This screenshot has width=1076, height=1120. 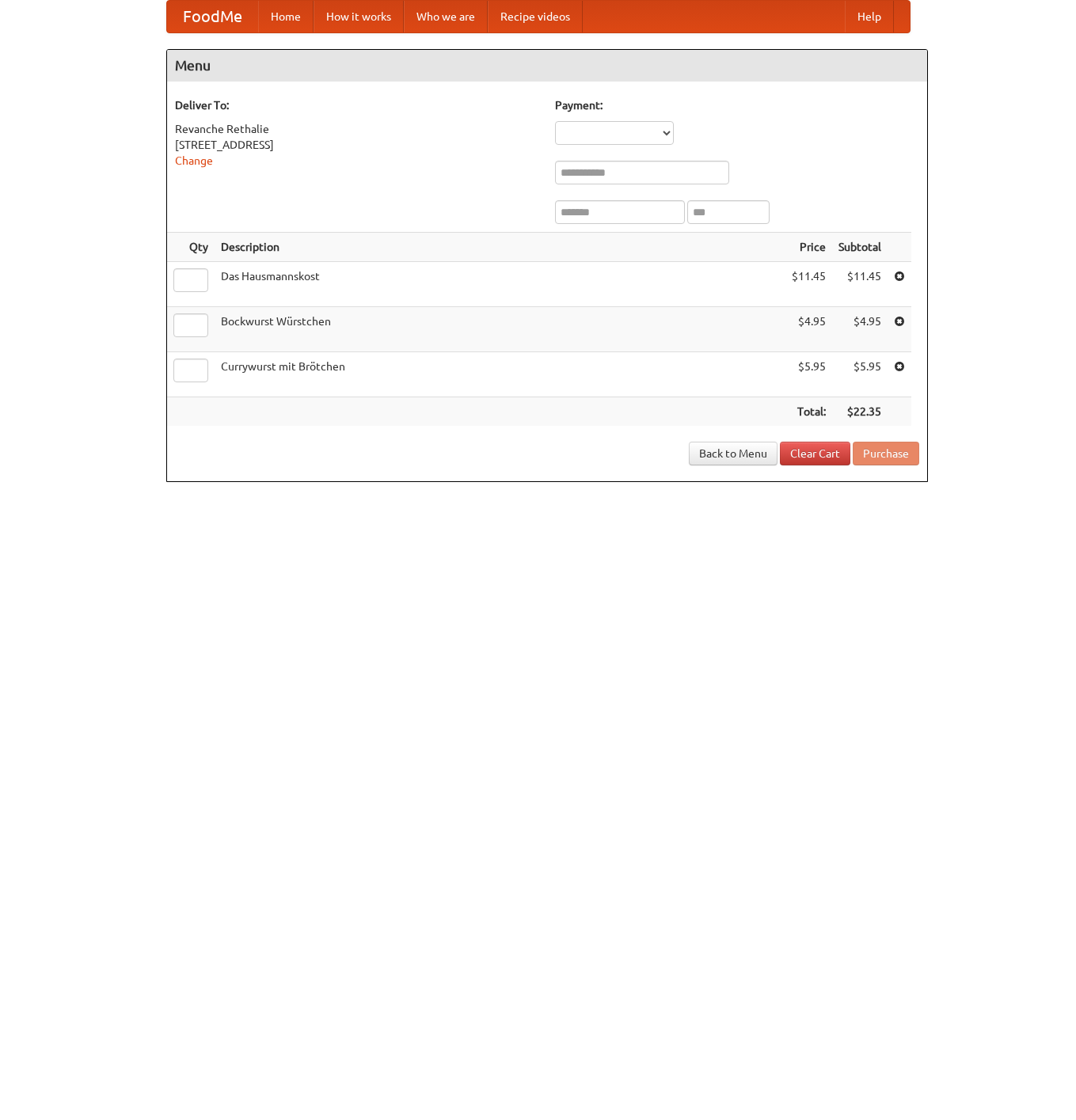 What do you see at coordinates (358, 16) in the screenshot?
I see `a: How it works` at bounding box center [358, 16].